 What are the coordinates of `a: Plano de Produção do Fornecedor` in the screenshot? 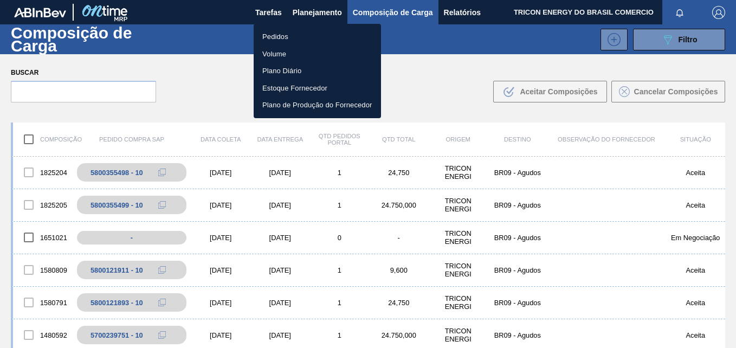 It's located at (317, 105).